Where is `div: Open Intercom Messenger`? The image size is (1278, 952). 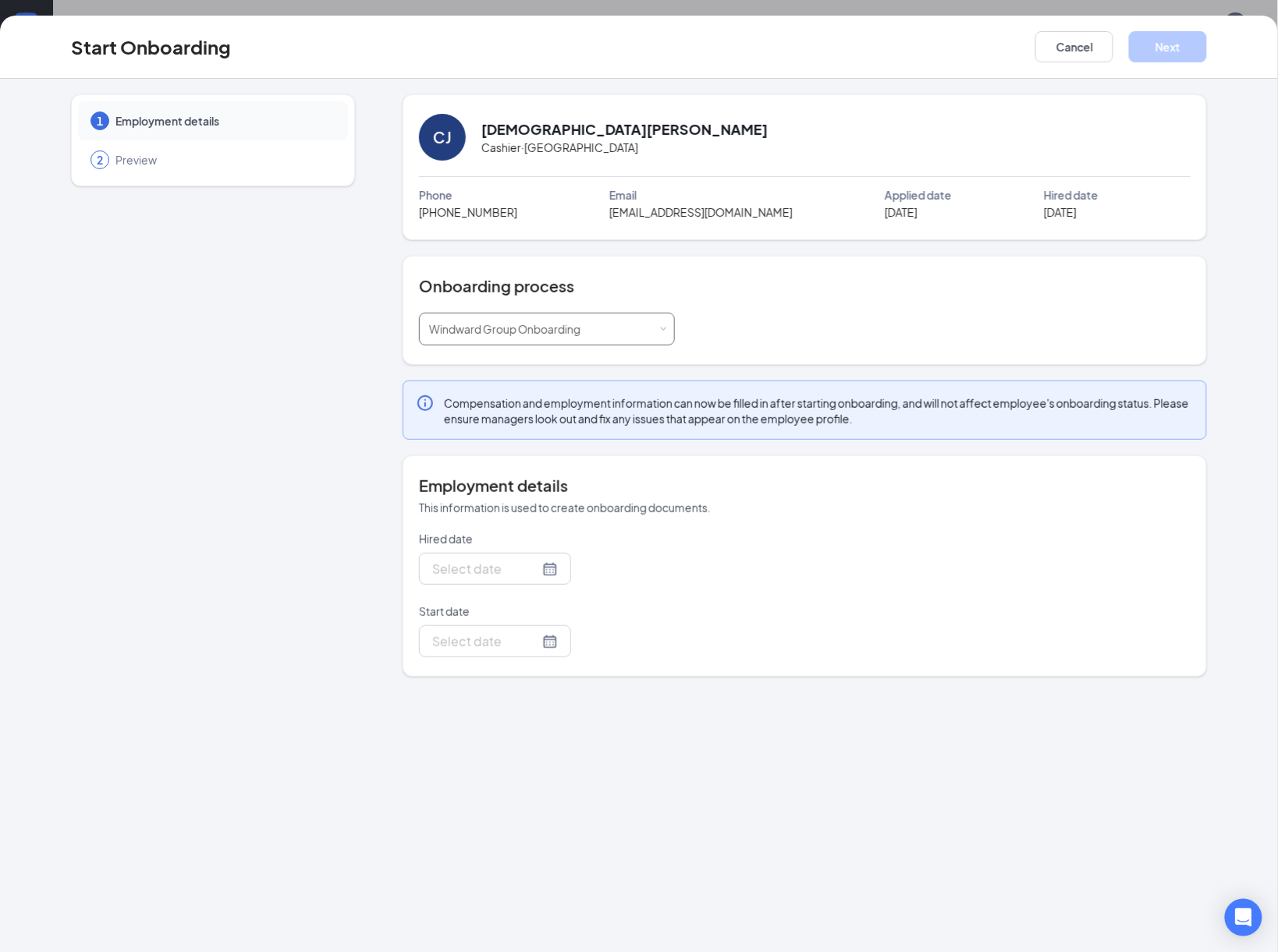
div: Open Intercom Messenger is located at coordinates (1243, 918).